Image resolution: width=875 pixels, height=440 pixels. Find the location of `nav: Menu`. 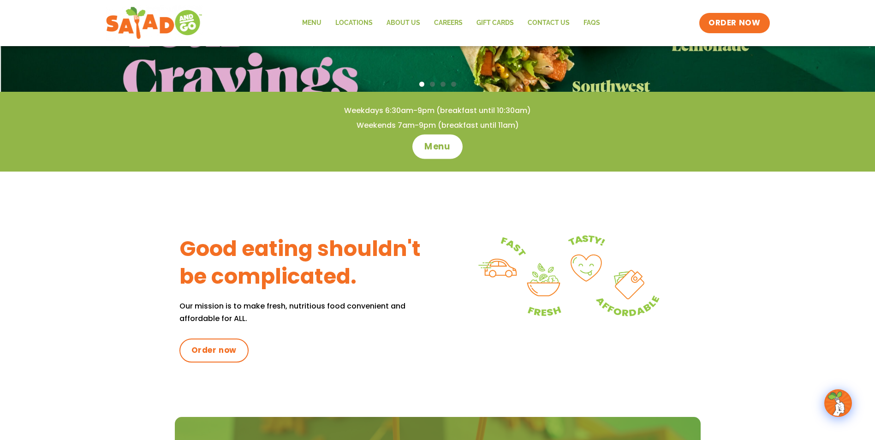

nav: Menu is located at coordinates (451, 23).